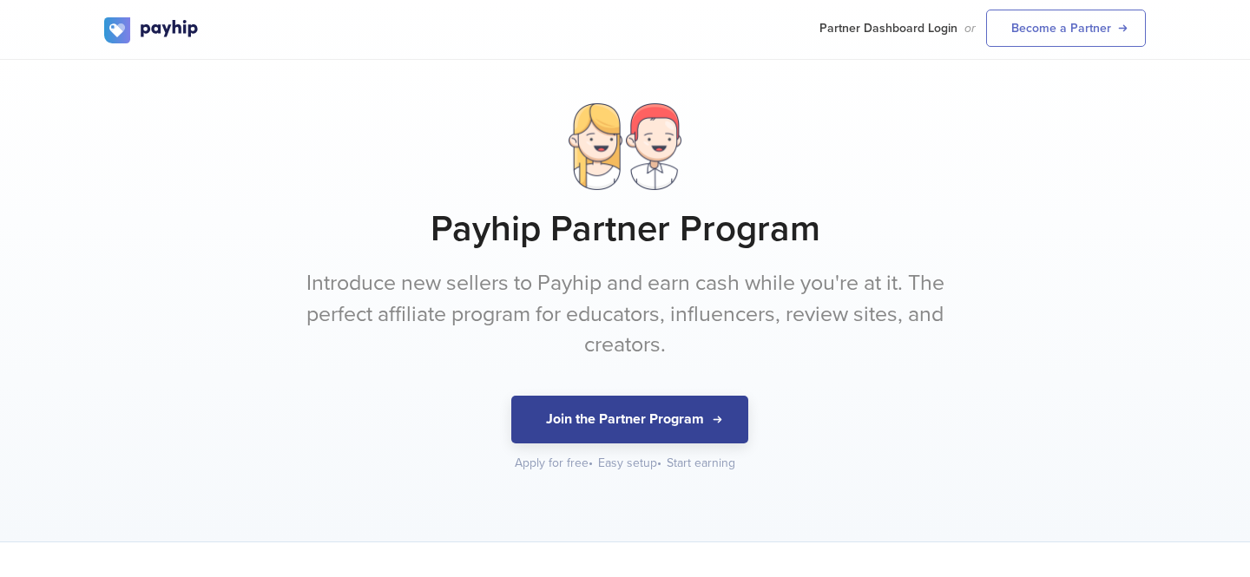 The image size is (1250, 577). What do you see at coordinates (555, 464) in the screenshot?
I see `div: Apply for free` at bounding box center [555, 464].